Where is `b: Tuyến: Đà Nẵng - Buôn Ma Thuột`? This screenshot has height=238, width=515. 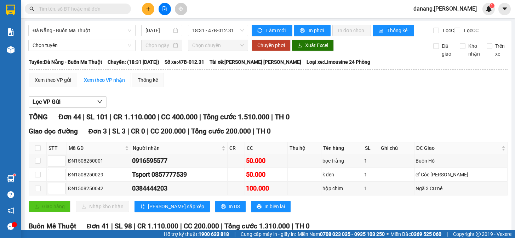
b: Tuyến: Đà Nẵng - Buôn Ma Thuột is located at coordinates (65, 62).